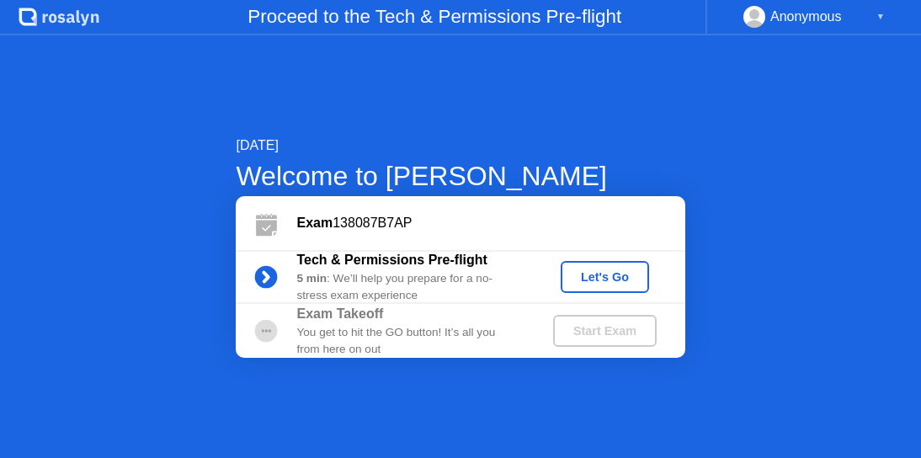 This screenshot has width=921, height=458. I want to click on div: 138087B7AP, so click(490, 223).